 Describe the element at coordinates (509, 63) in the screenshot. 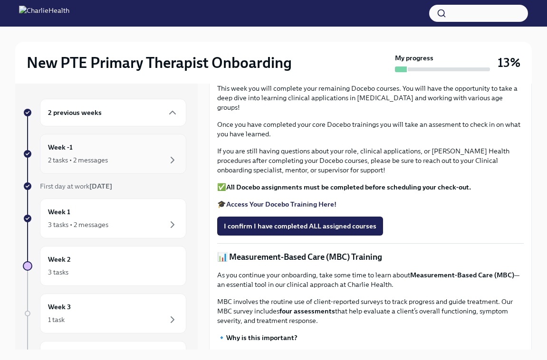

I see `h3: 13%` at that location.